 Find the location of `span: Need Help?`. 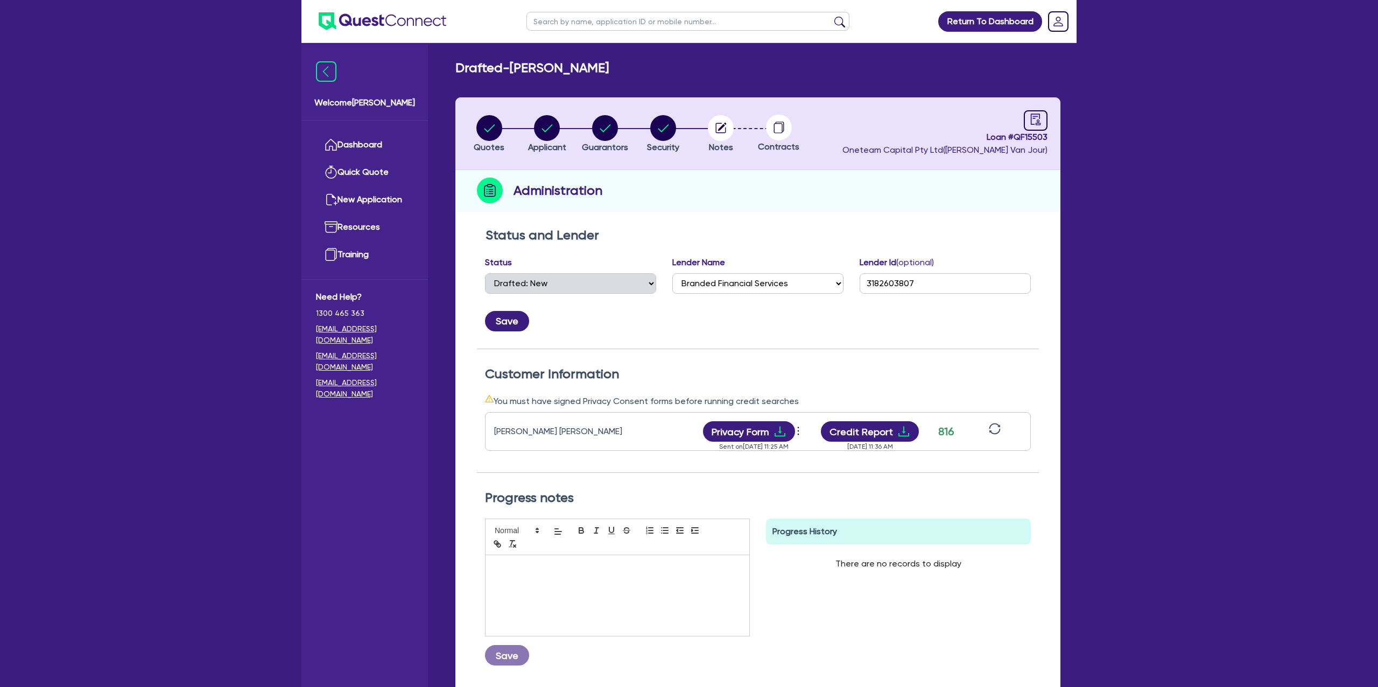

span: Need Help? is located at coordinates (364, 297).